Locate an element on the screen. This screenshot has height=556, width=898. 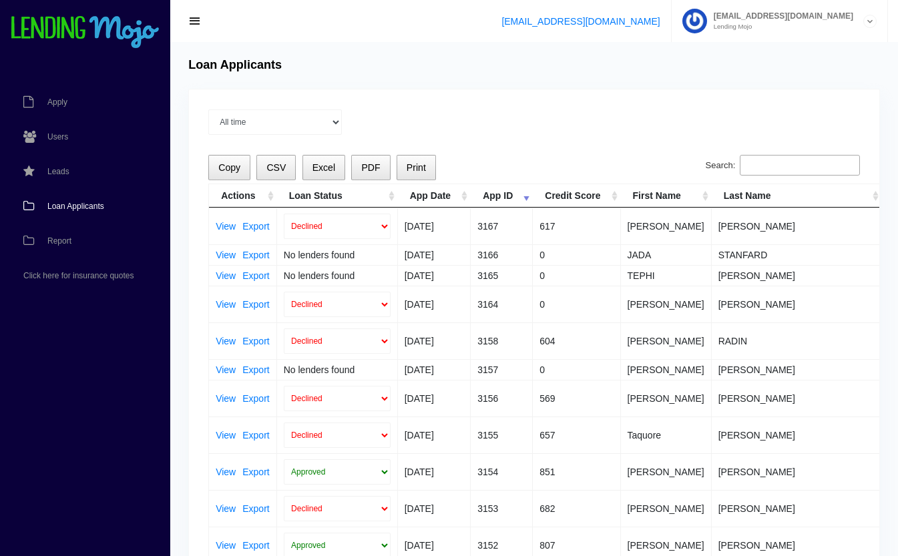
td: 3167 is located at coordinates (501, 226).